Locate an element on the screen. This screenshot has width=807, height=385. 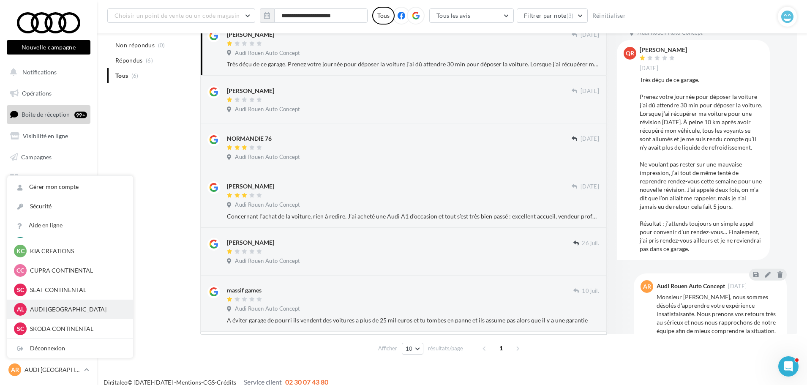
span: 1 is located at coordinates (501, 348).